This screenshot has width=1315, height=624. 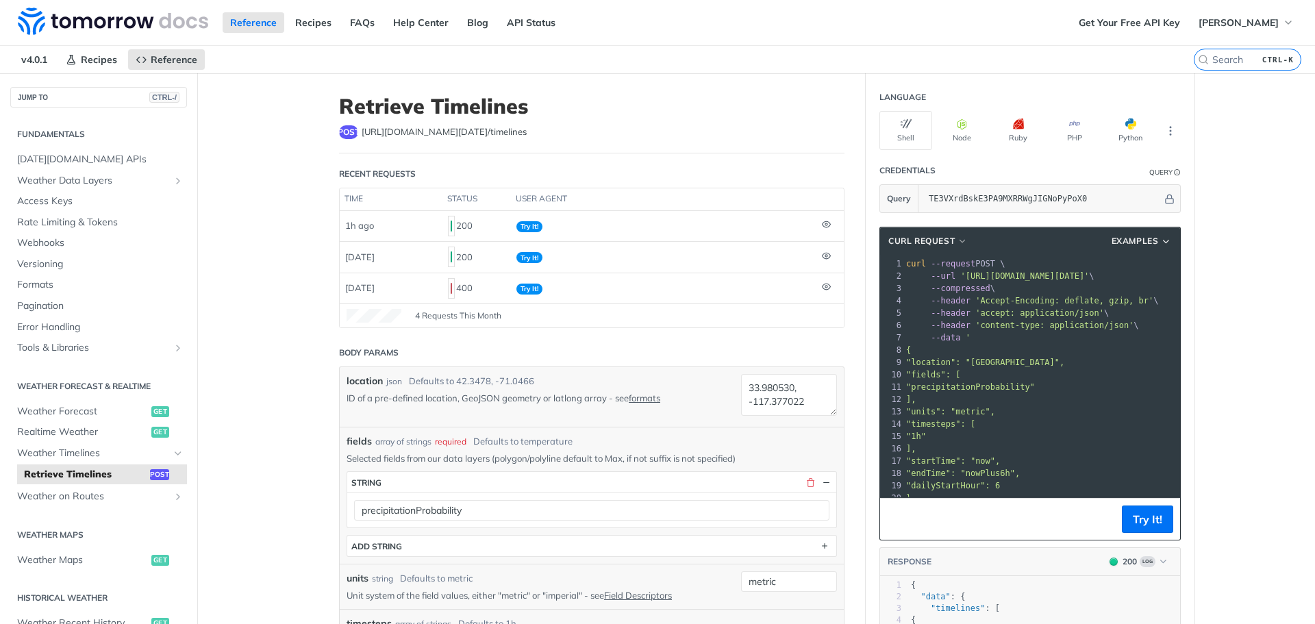 I want to click on button: Show subpages for Weather Data Layers, so click(x=178, y=181).